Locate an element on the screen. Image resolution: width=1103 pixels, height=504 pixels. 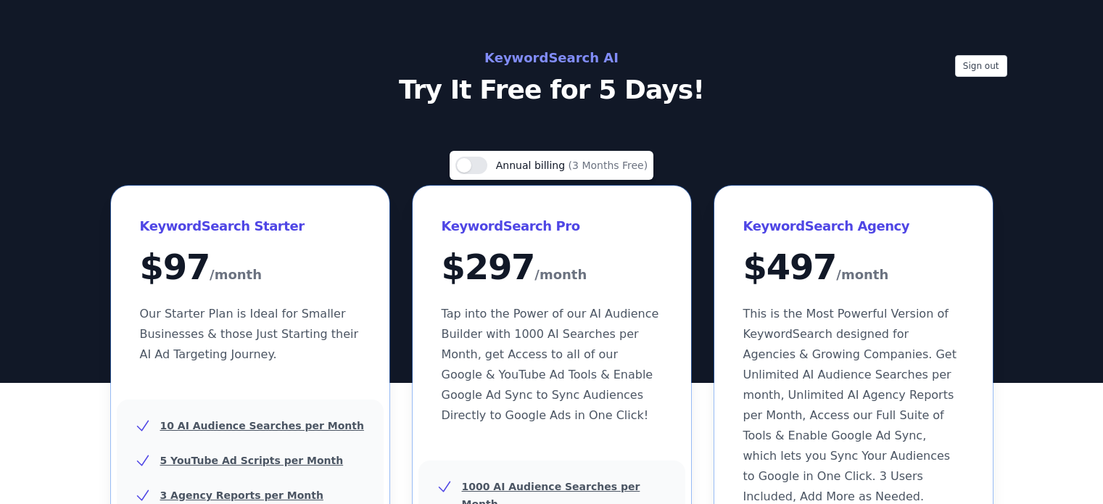
p: Try It Free for 5 Days! is located at coordinates (552, 90).